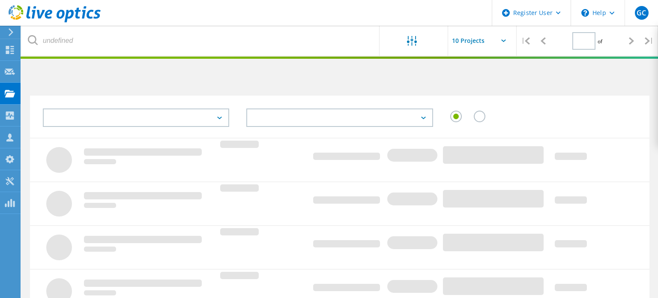  Describe the element at coordinates (600, 41) in the screenshot. I see `span: of` at that location.